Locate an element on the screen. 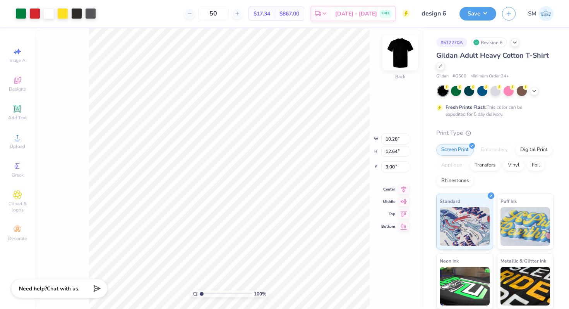 The height and width of the screenshot is (309, 569). span: Center is located at coordinates (388, 189).